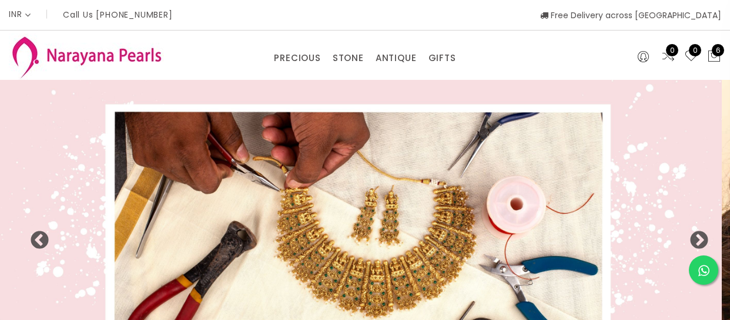  I want to click on button: Previous, so click(35, 237).